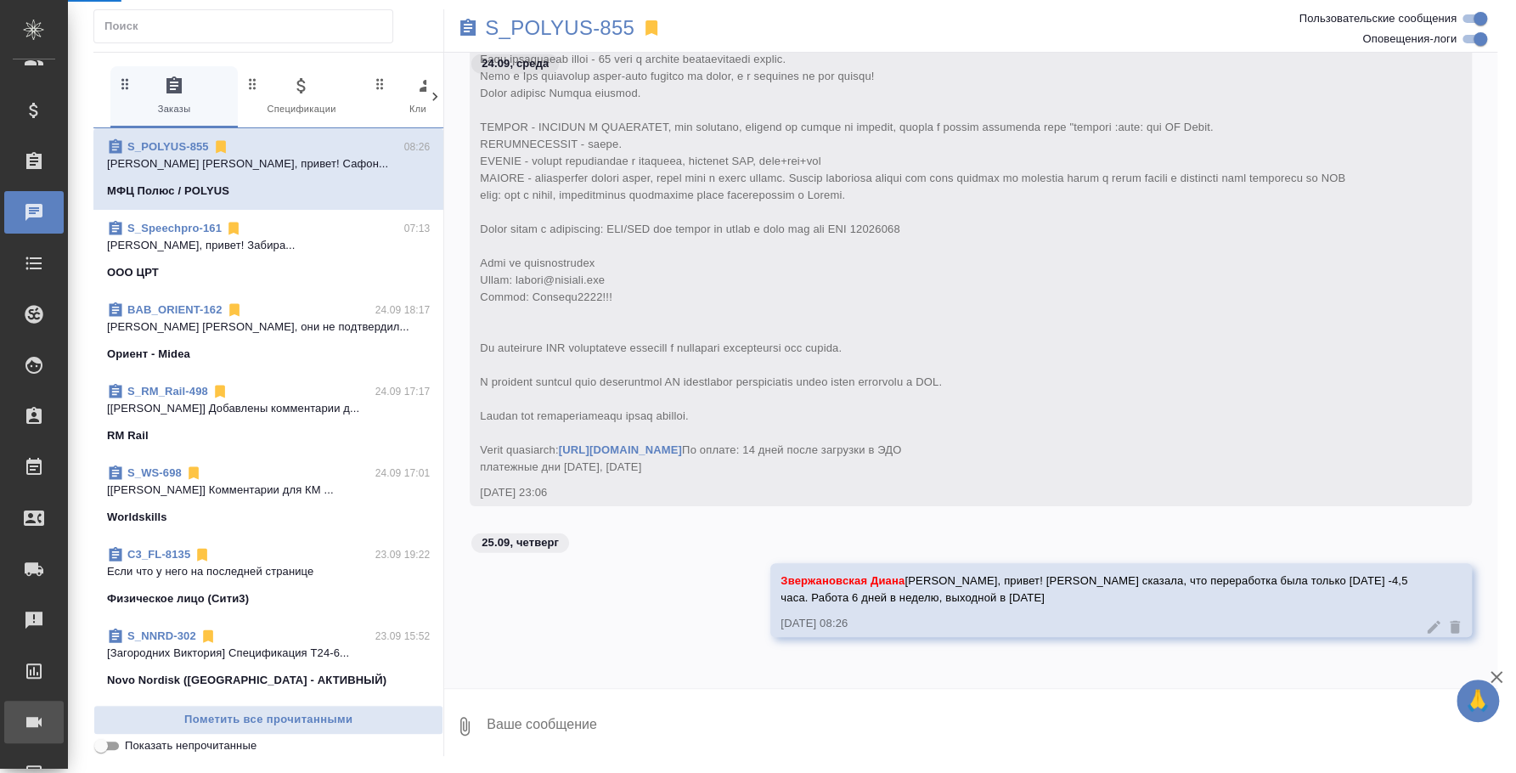 The image size is (1516, 773). What do you see at coordinates (127, 436) in the screenshot?
I see `p: RM Rail` at bounding box center [127, 436].